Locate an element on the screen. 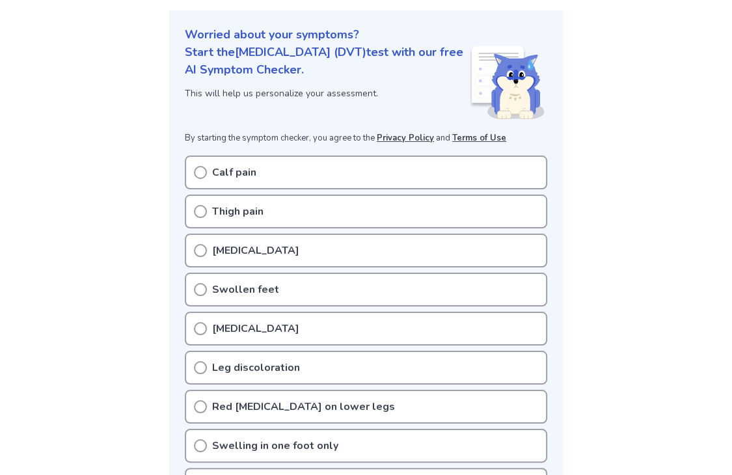 The image size is (732, 475). p: Calf pain is located at coordinates (234, 173).